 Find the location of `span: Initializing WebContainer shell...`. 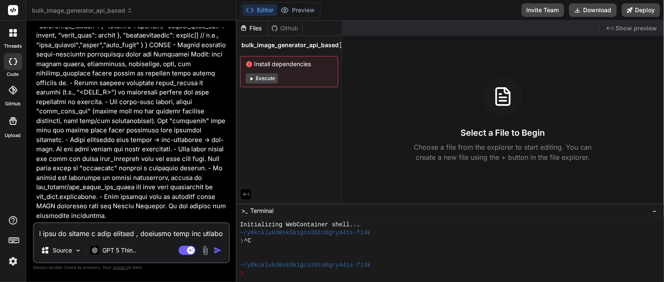

span: Initializing WebContainer shell... is located at coordinates (301, 225).